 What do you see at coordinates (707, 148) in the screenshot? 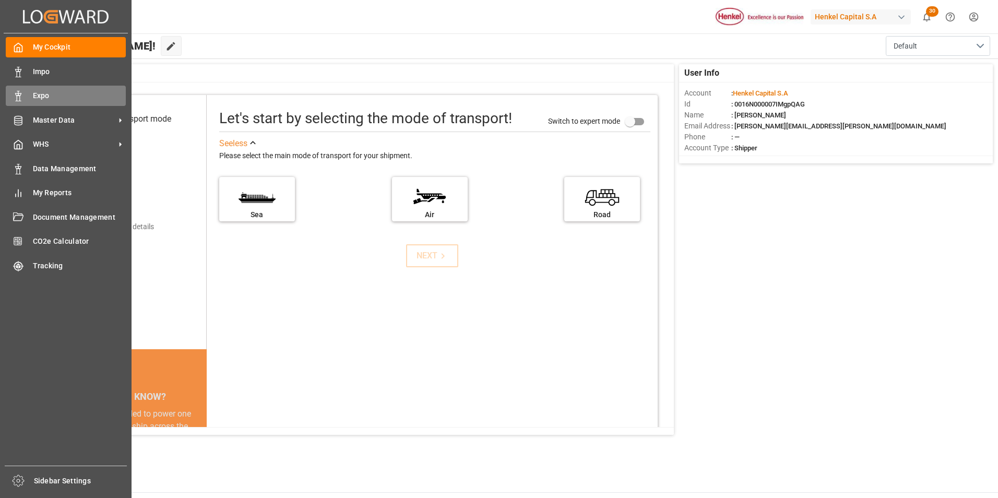
I see `span: Account Type` at bounding box center [707, 148].